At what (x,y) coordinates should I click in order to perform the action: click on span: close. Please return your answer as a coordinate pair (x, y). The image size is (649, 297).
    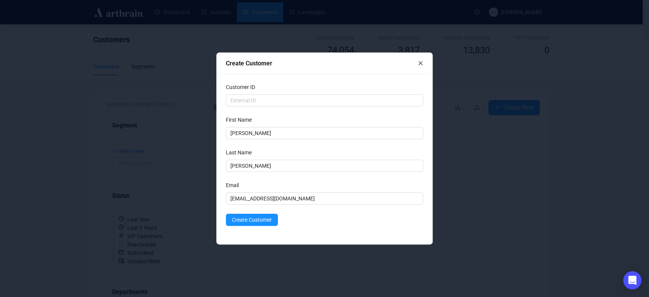
    Looking at the image, I should click on (421, 63).